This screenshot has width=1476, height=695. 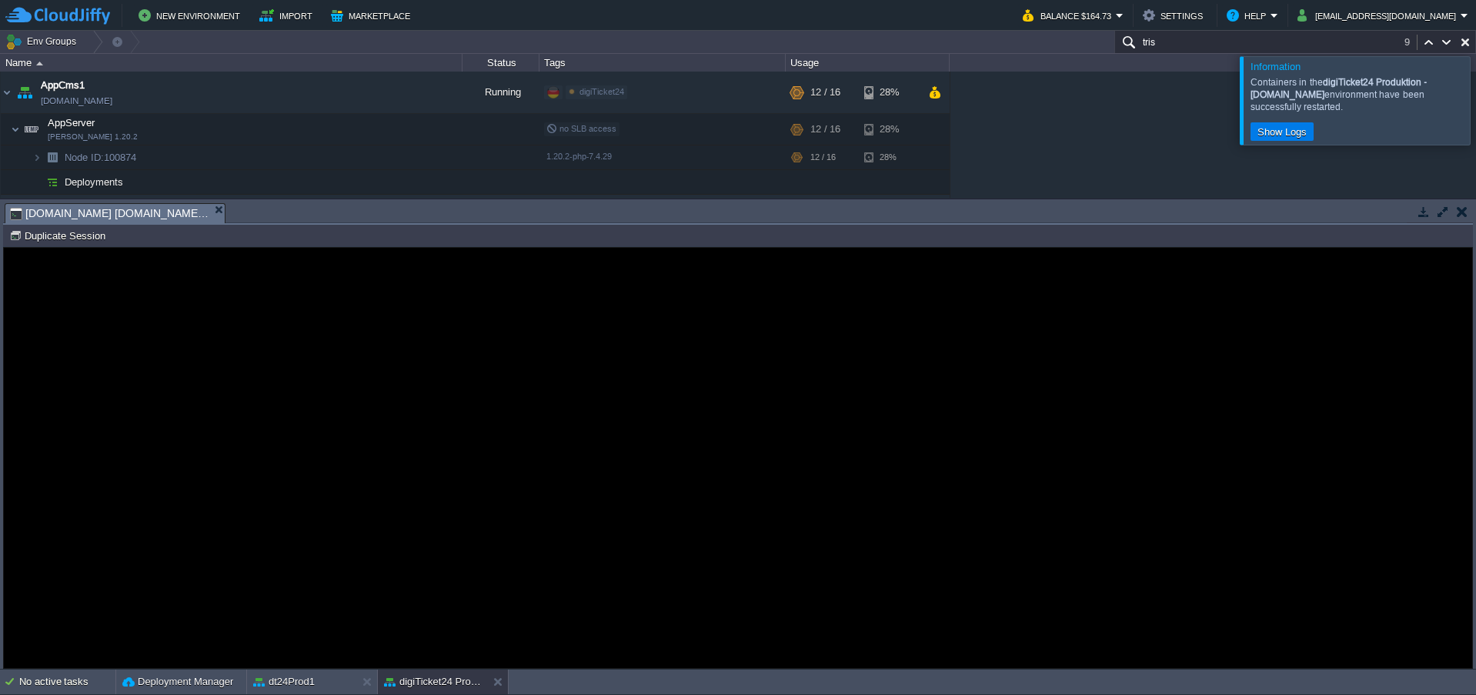 What do you see at coordinates (662, 62) in the screenshot?
I see `div: Tags` at bounding box center [662, 62].